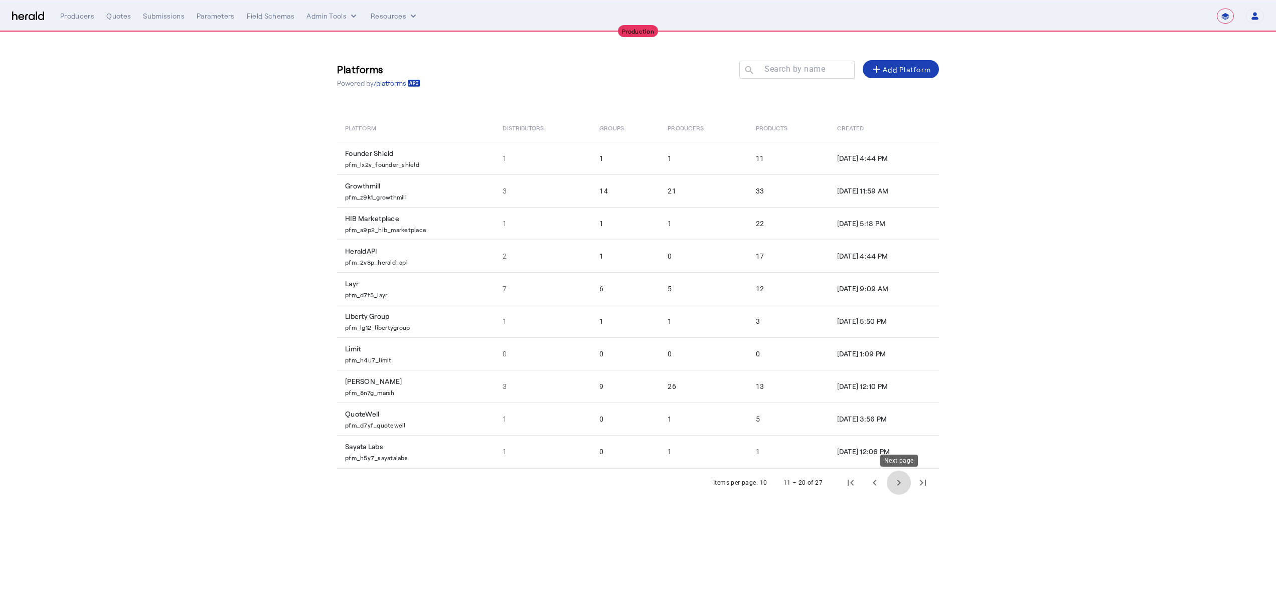  I want to click on td: Liberty Group, so click(416, 321).